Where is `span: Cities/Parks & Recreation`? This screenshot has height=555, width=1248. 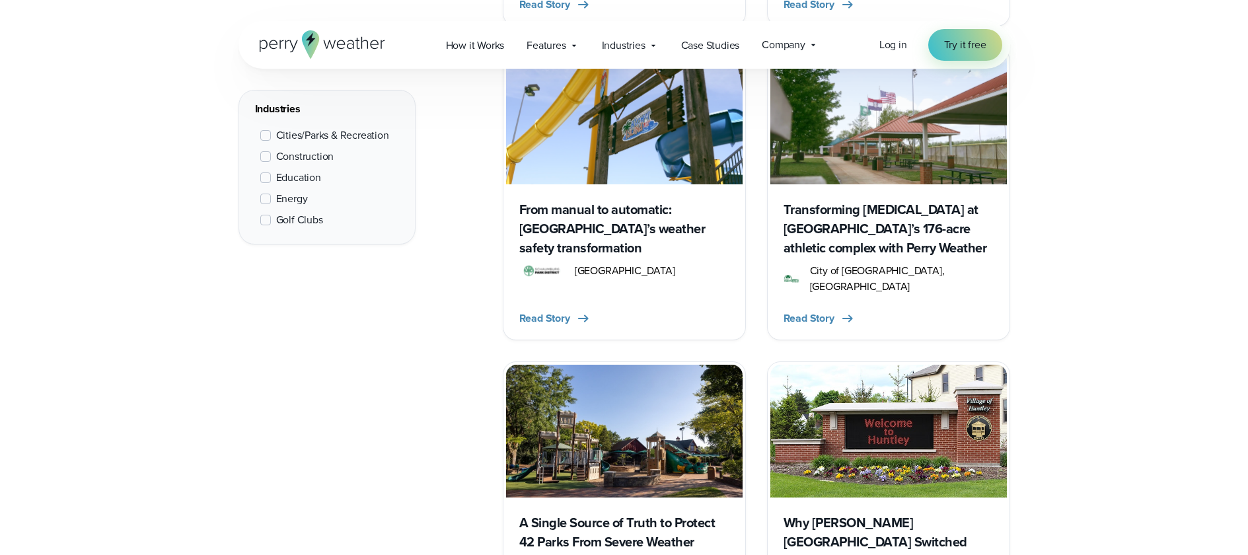 span: Cities/Parks & Recreation is located at coordinates (332, 135).